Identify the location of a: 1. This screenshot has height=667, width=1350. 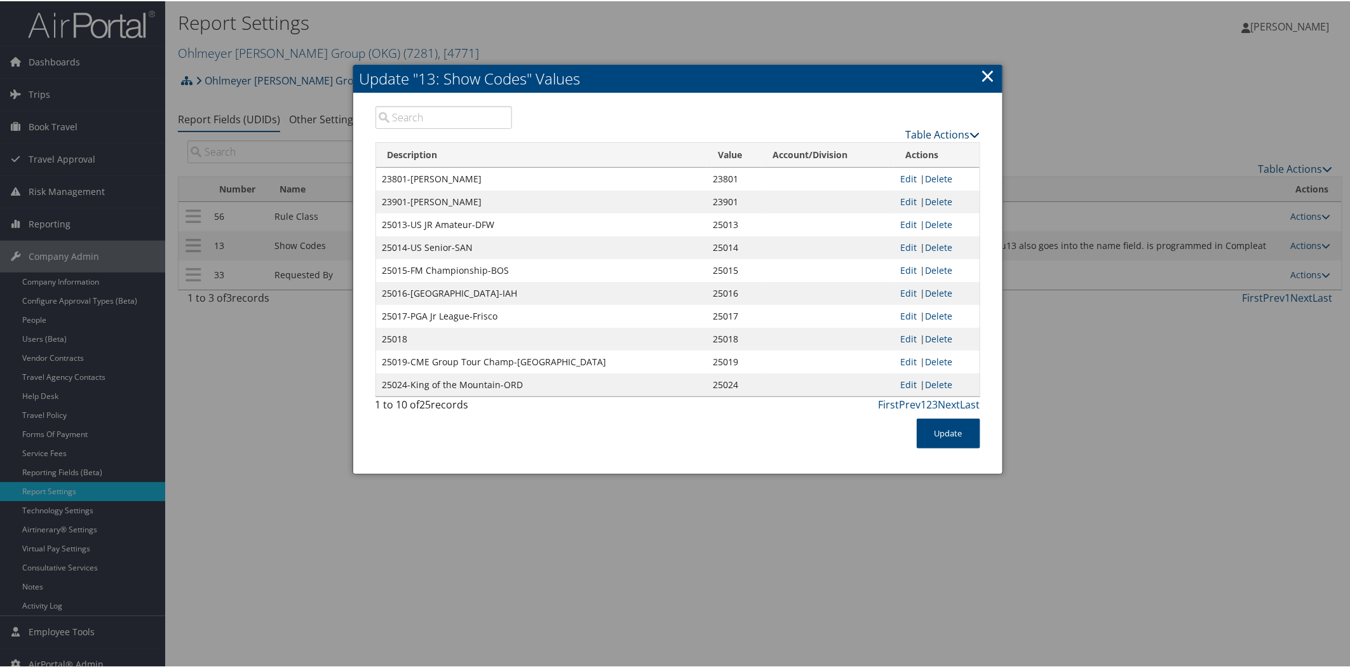
(924, 403).